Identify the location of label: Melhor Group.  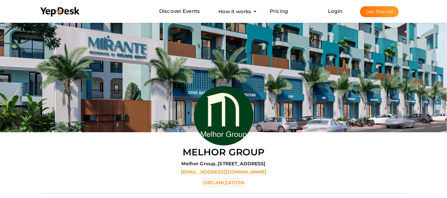
(224, 152).